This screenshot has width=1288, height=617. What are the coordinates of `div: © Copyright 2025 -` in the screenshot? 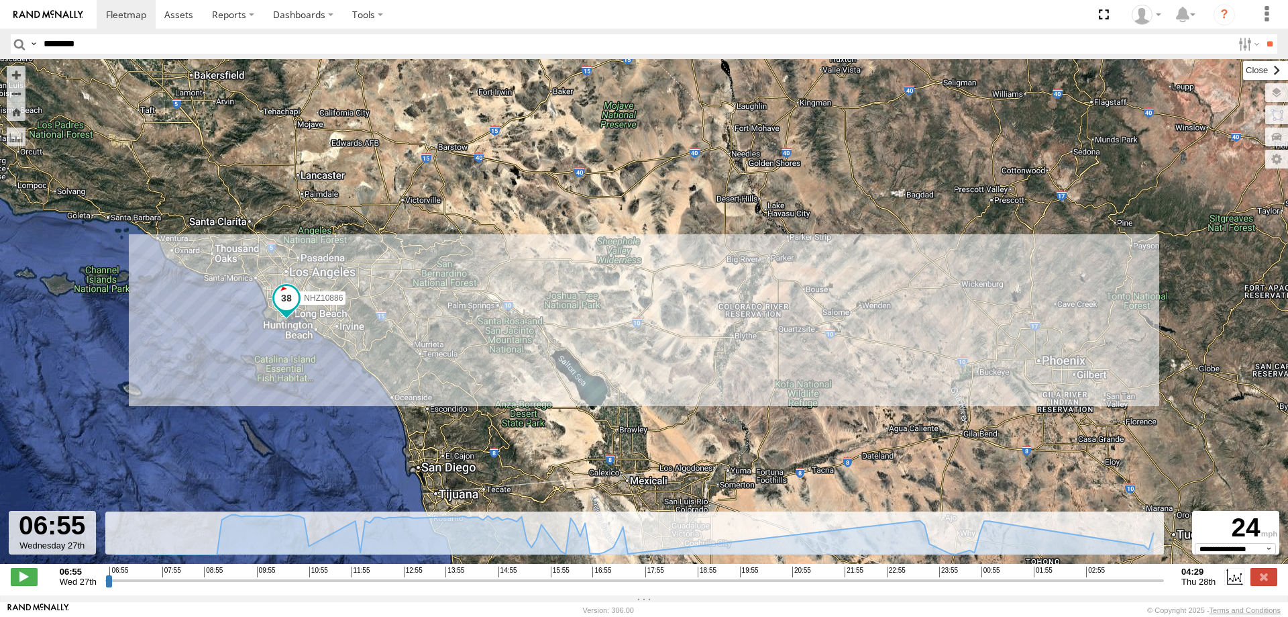 It's located at (1214, 610).